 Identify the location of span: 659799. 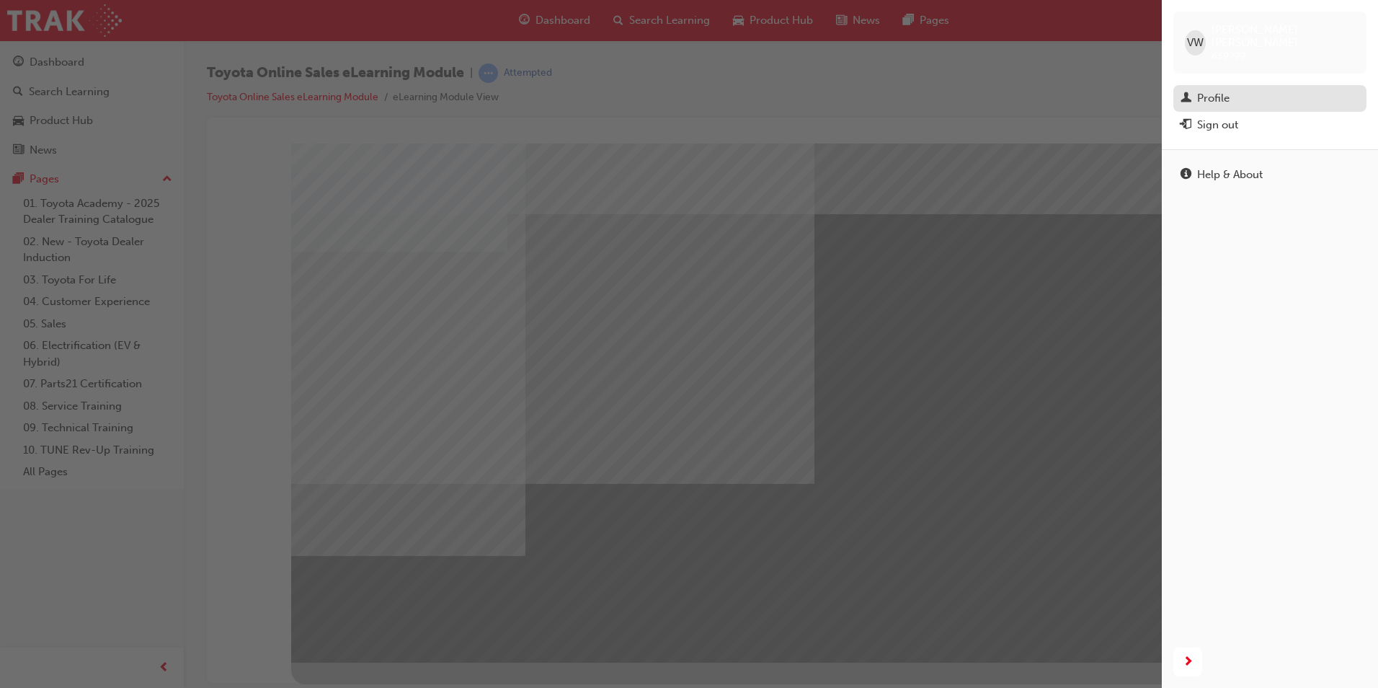
(1228, 56).